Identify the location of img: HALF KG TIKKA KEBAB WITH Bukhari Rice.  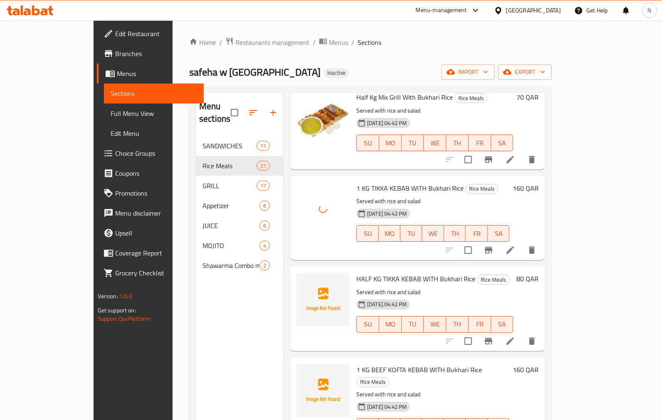
(323, 300).